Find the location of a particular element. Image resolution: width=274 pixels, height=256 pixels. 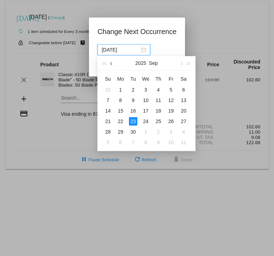

div: 16 is located at coordinates (133, 111).